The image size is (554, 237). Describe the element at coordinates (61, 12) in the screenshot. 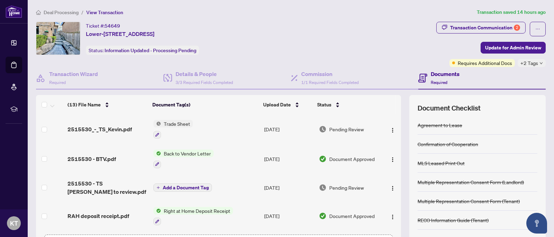

I see `span: Deal Processing` at that location.